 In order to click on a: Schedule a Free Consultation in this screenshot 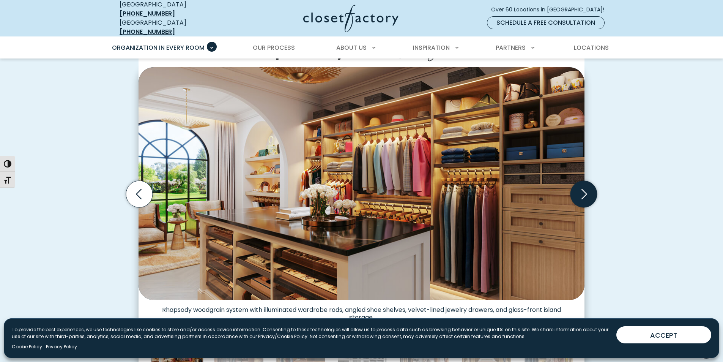, I will do `click(546, 23)`.